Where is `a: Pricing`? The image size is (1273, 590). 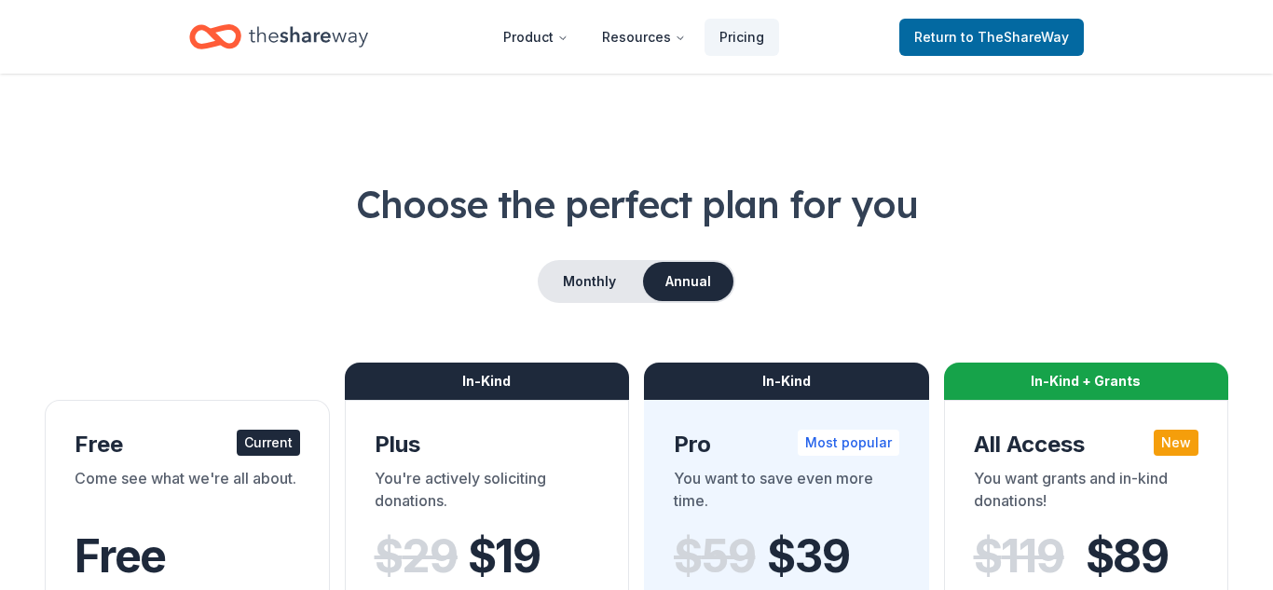
a: Pricing is located at coordinates (742, 37).